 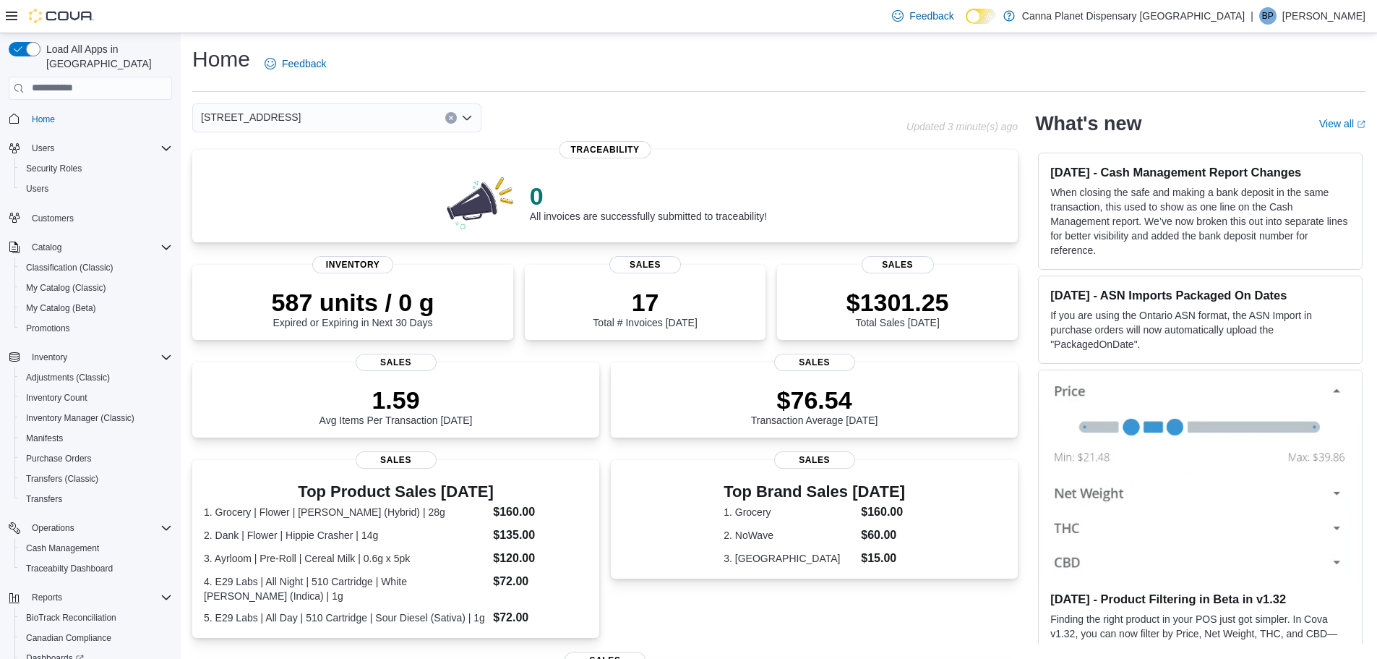 I want to click on span: Inventory, so click(x=49, y=357).